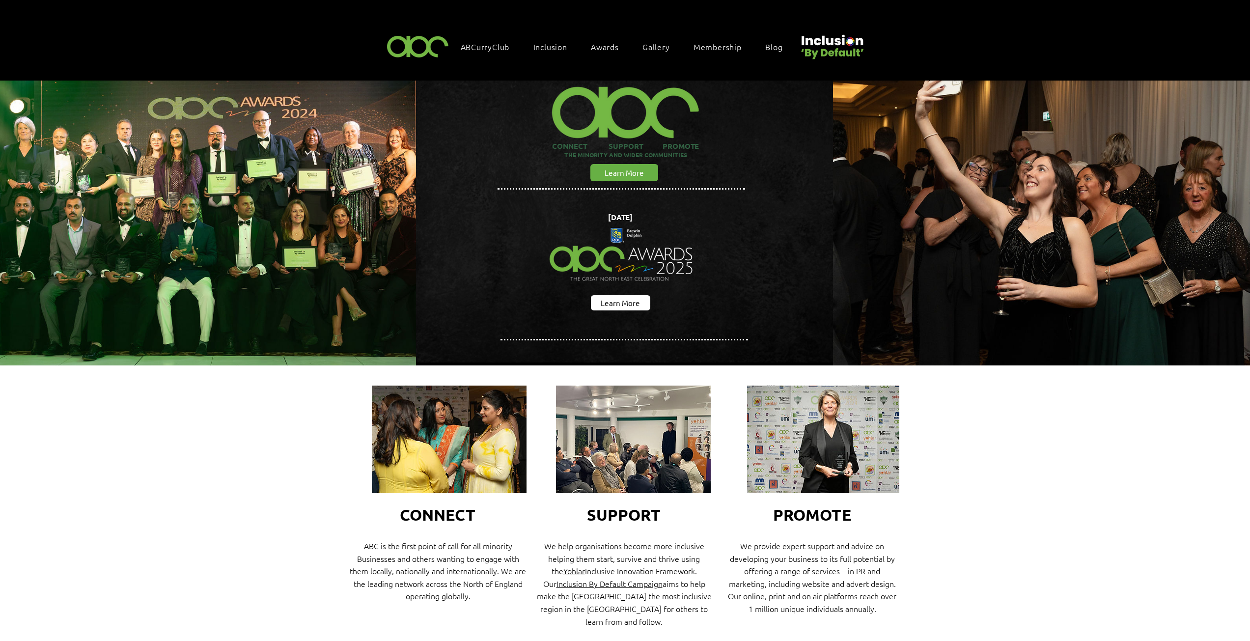  Describe the element at coordinates (621, 255) in the screenshot. I see `img: Northern Insights Double Pager Apr 2025.png` at that location.